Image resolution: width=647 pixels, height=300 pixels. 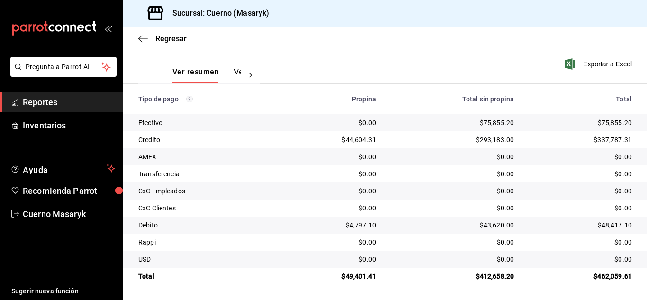 I want to click on div: CxC Empleados, so click(x=206, y=191).